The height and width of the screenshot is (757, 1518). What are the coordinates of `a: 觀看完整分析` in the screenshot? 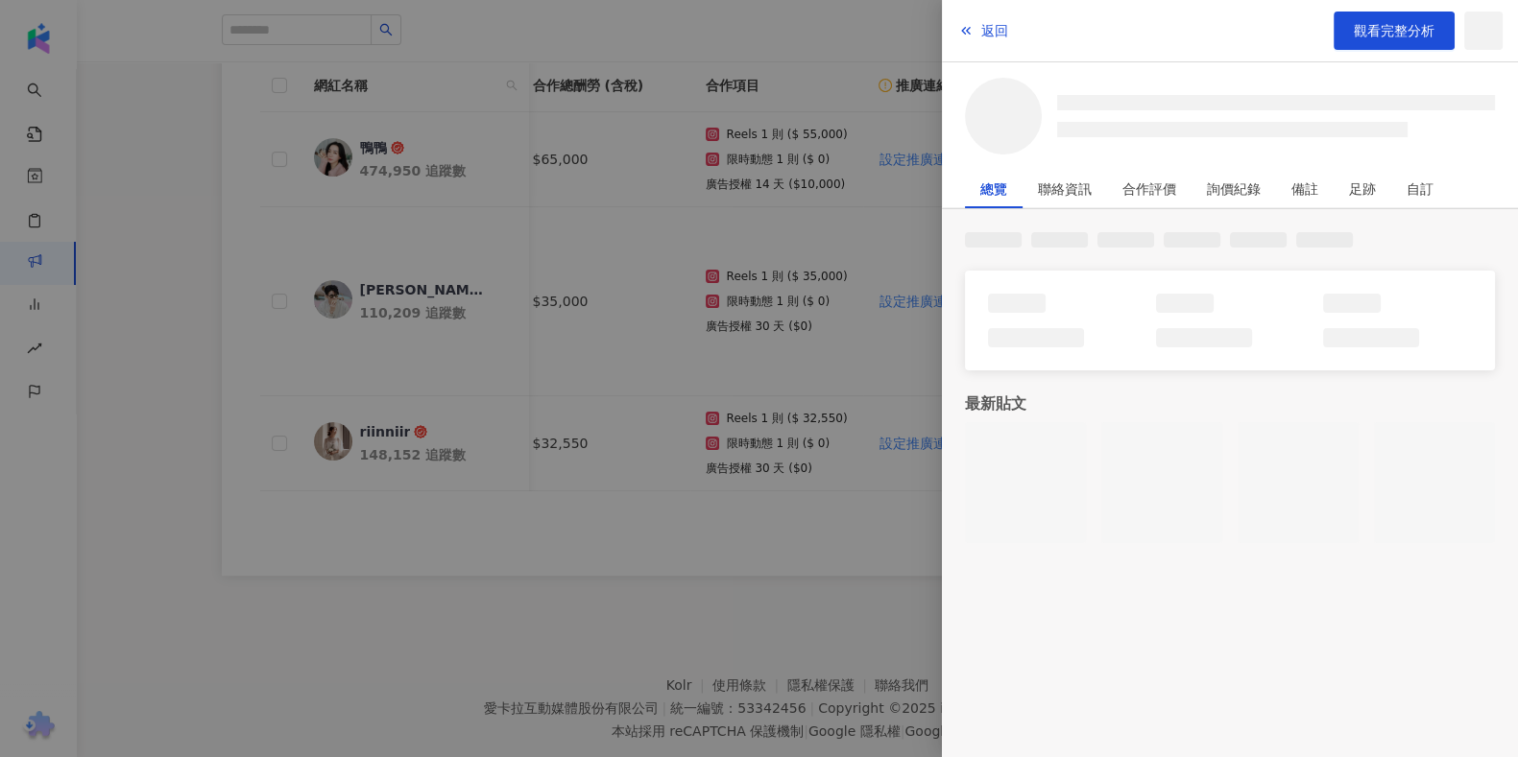 It's located at (1394, 31).